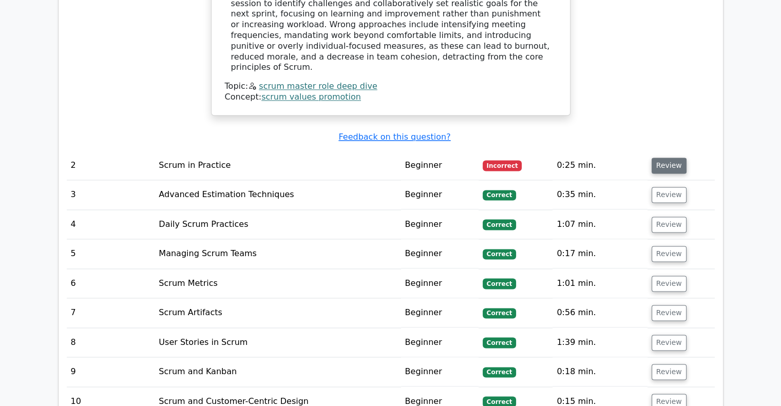 Image resolution: width=781 pixels, height=406 pixels. Describe the element at coordinates (111, 195) in the screenshot. I see `td: 3` at that location.